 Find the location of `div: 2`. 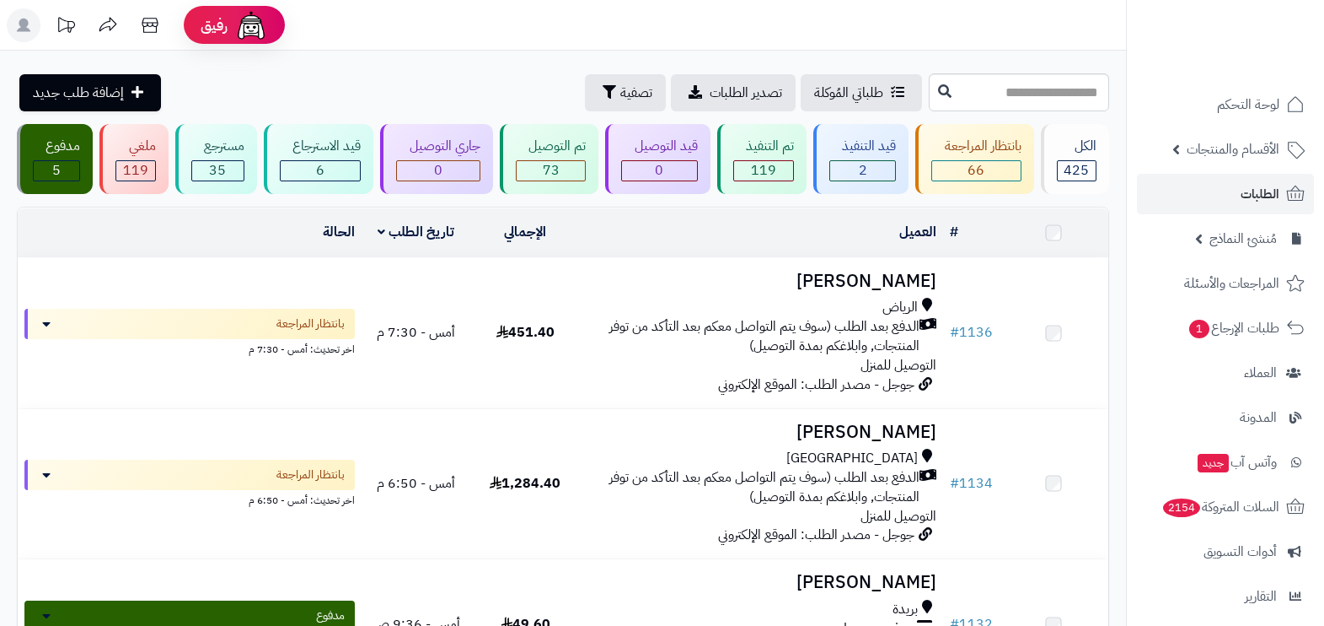

div: 2 is located at coordinates (862, 170).